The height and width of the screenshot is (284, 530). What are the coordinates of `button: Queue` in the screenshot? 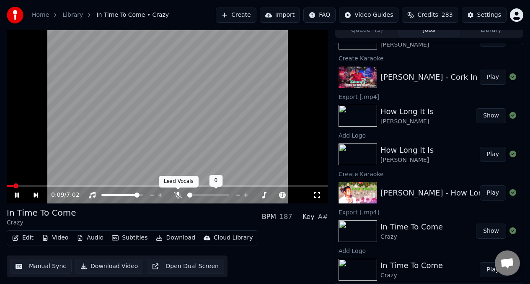 It's located at (367, 30).